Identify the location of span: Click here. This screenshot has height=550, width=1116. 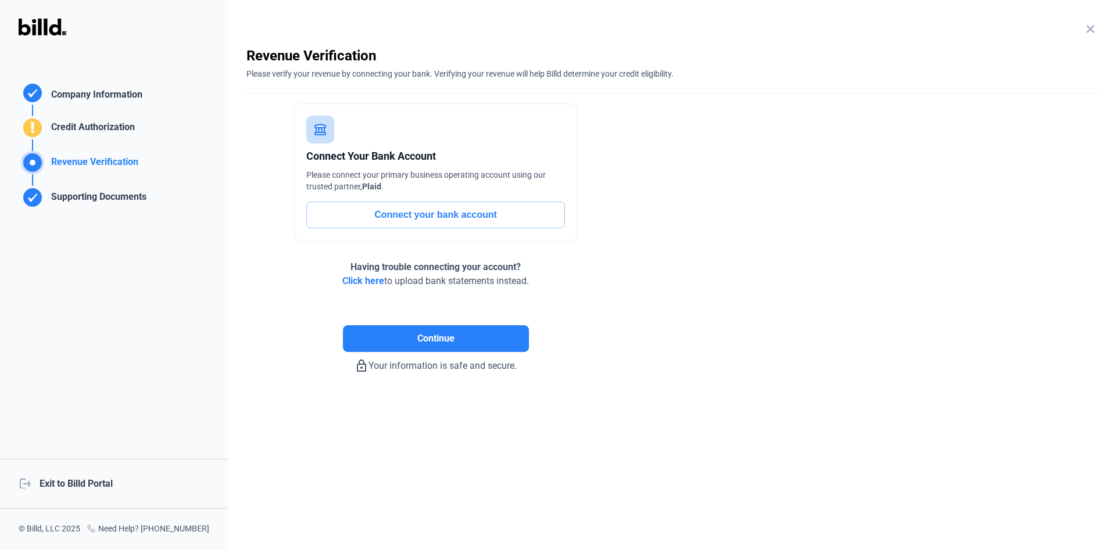
(363, 281).